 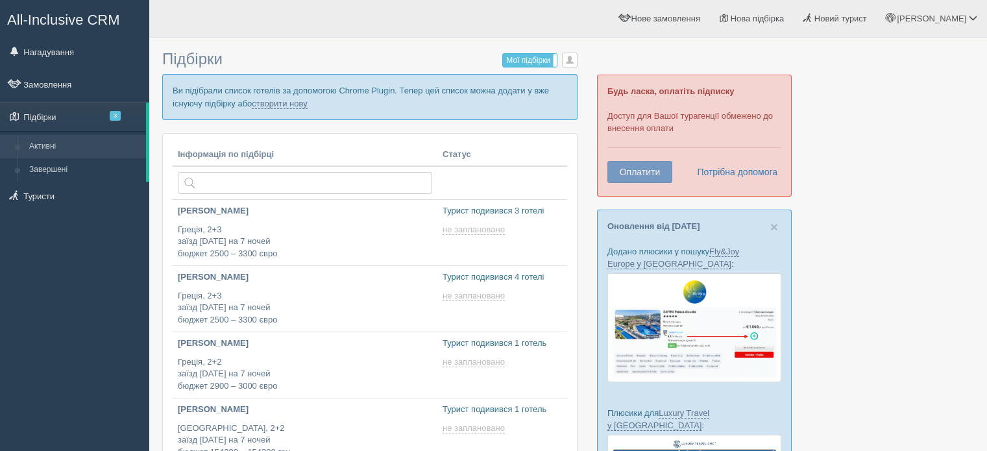 I want to click on span: All-Inclusive CRM, so click(x=64, y=19).